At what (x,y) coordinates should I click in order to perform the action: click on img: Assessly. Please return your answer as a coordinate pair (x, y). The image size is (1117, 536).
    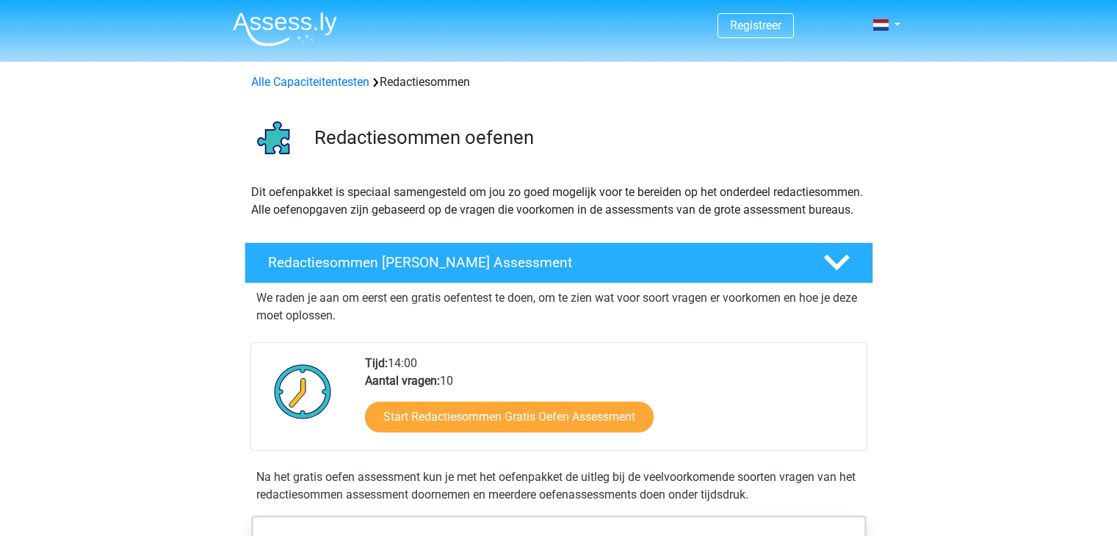
    Looking at the image, I should click on (285, 29).